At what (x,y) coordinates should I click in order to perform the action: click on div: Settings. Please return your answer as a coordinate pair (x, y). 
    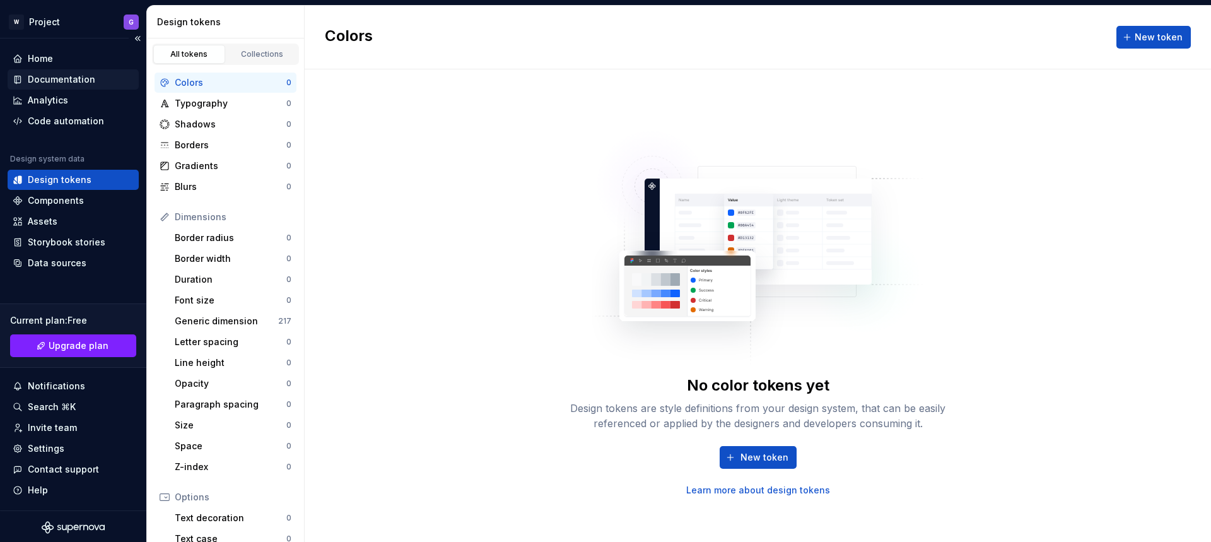
    Looking at the image, I should click on (46, 448).